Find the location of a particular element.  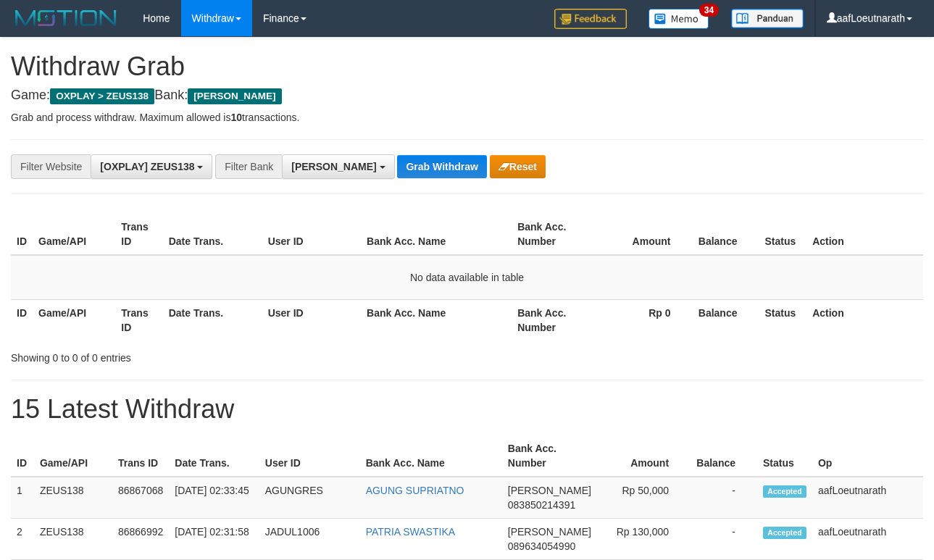

span: Copy 083850214391 to clipboard is located at coordinates (541, 505).